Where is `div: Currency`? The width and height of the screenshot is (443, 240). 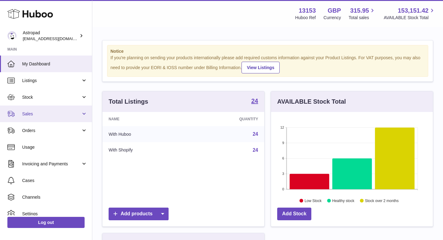
div: Currency is located at coordinates (333, 18).